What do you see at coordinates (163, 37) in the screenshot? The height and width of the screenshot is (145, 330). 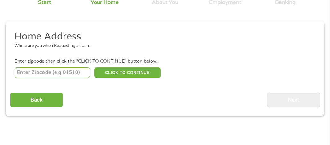 I see `h2: Home Address` at bounding box center [163, 37].